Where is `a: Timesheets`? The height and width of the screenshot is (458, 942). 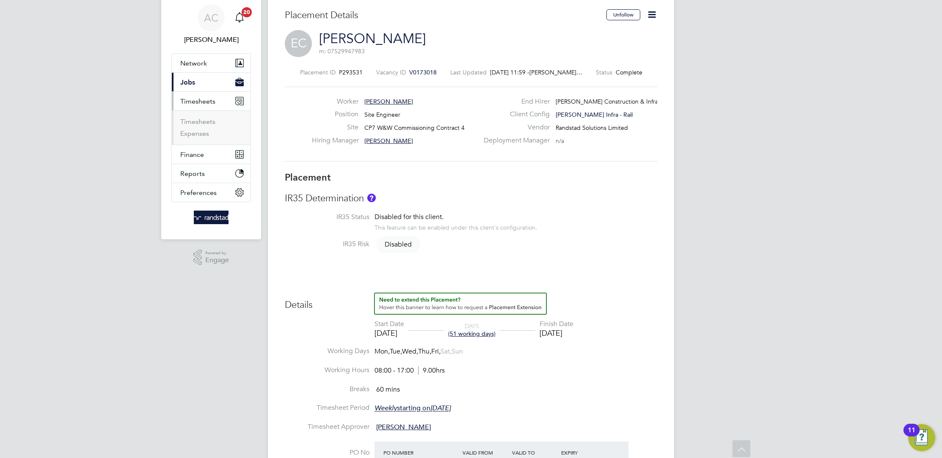
a: Timesheets is located at coordinates (198, 121).